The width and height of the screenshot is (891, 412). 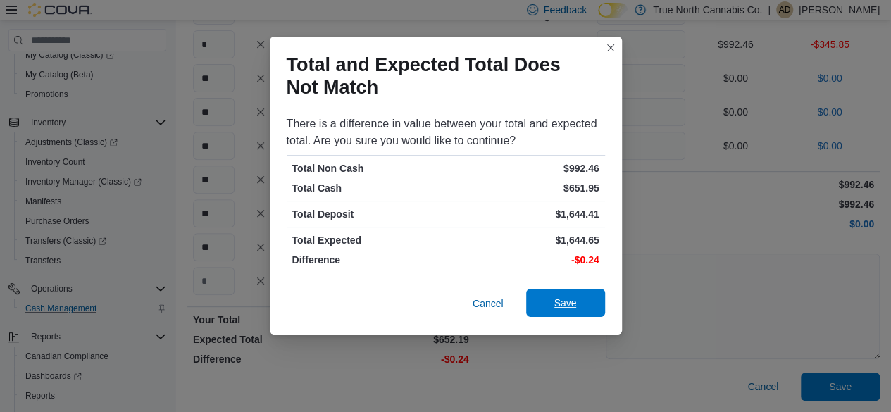 What do you see at coordinates (566, 303) in the screenshot?
I see `button: Save` at bounding box center [566, 303].